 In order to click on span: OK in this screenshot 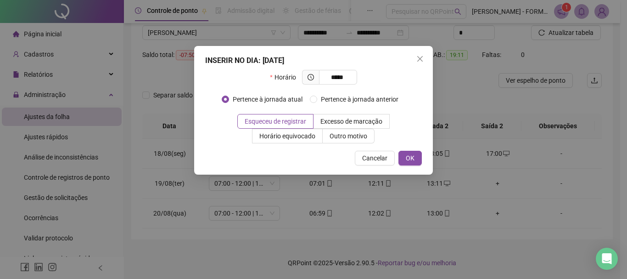, I will do `click(410, 158)`.